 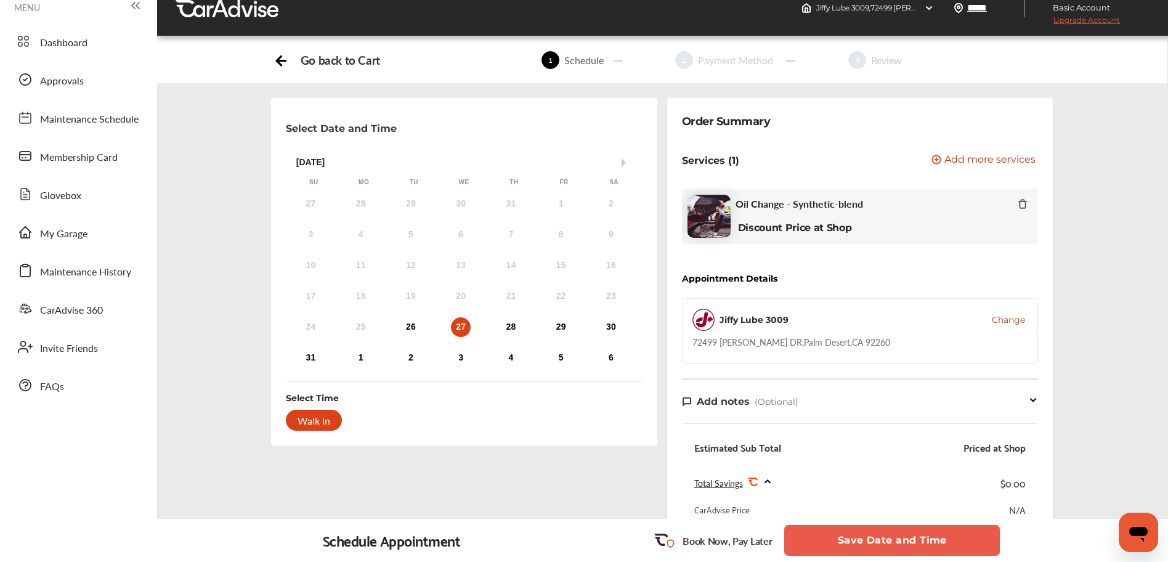 What do you see at coordinates (1077, 23) in the screenshot?
I see `span: Upgrade Account` at bounding box center [1077, 23].